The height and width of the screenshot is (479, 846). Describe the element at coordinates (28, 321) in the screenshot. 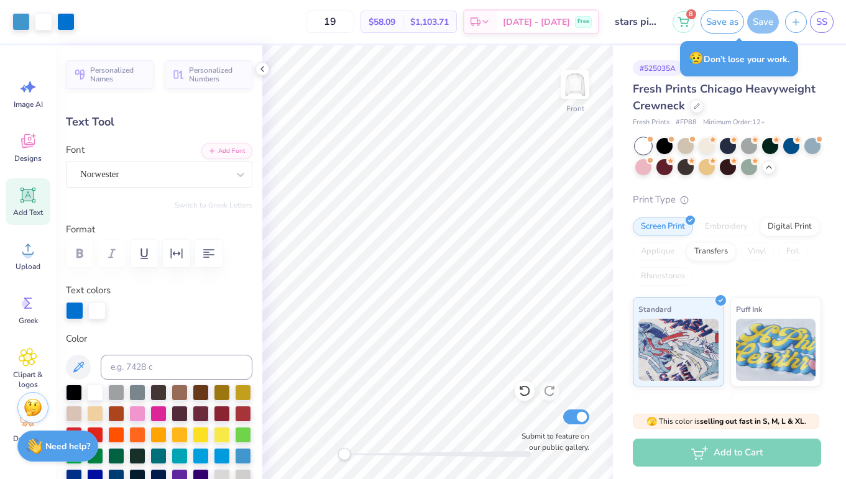

I see `span: Greek` at that location.